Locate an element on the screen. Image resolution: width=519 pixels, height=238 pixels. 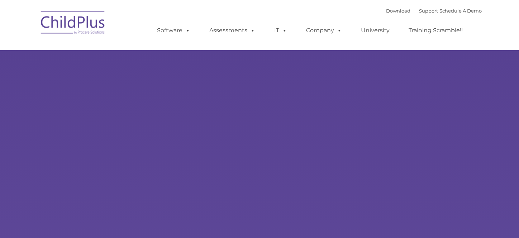
a: Software is located at coordinates (174, 30).